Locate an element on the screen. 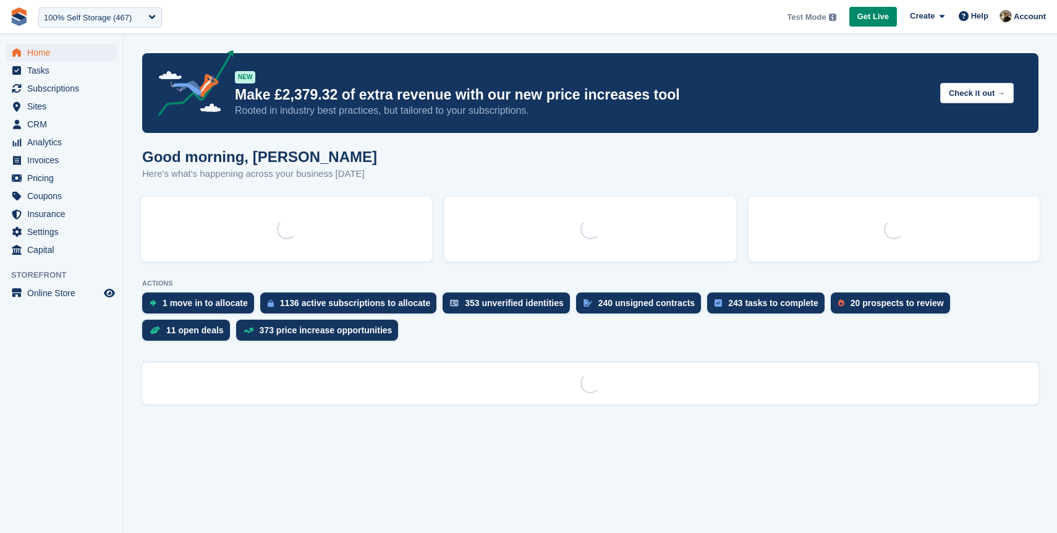  span: Coupons is located at coordinates (64, 196).